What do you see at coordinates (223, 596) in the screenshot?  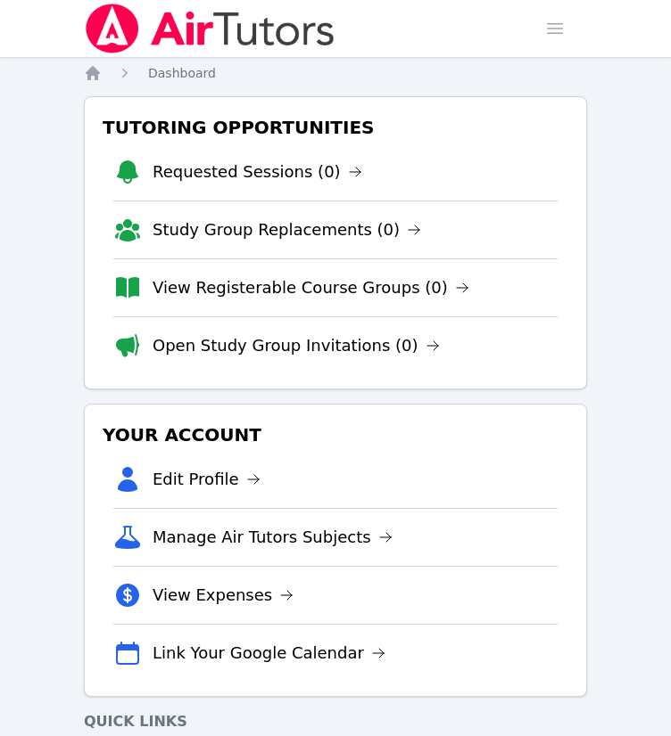 I see `a: View Expenses` at bounding box center [223, 596].